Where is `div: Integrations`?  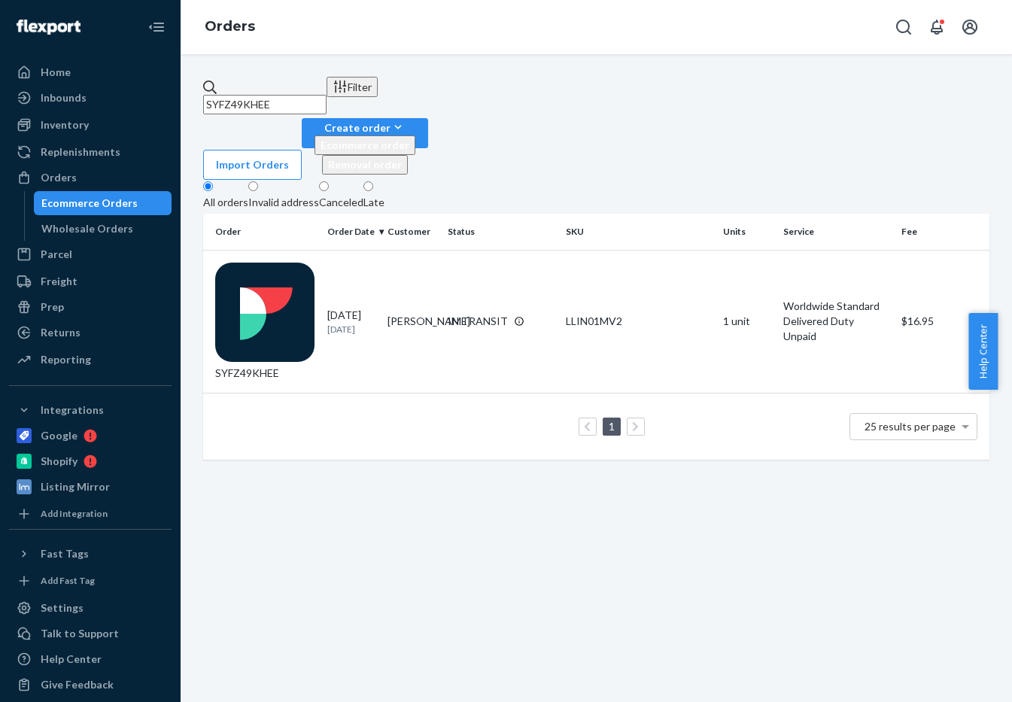 div: Integrations is located at coordinates (72, 410).